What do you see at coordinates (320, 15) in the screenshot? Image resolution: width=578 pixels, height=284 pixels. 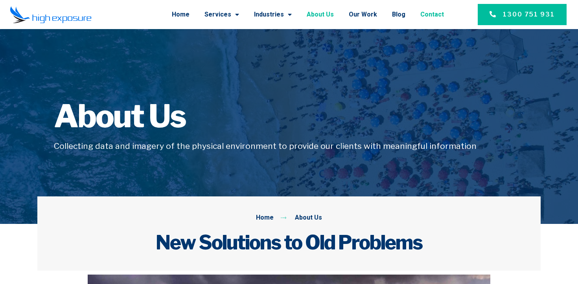 I see `a: About Us` at bounding box center [320, 15].